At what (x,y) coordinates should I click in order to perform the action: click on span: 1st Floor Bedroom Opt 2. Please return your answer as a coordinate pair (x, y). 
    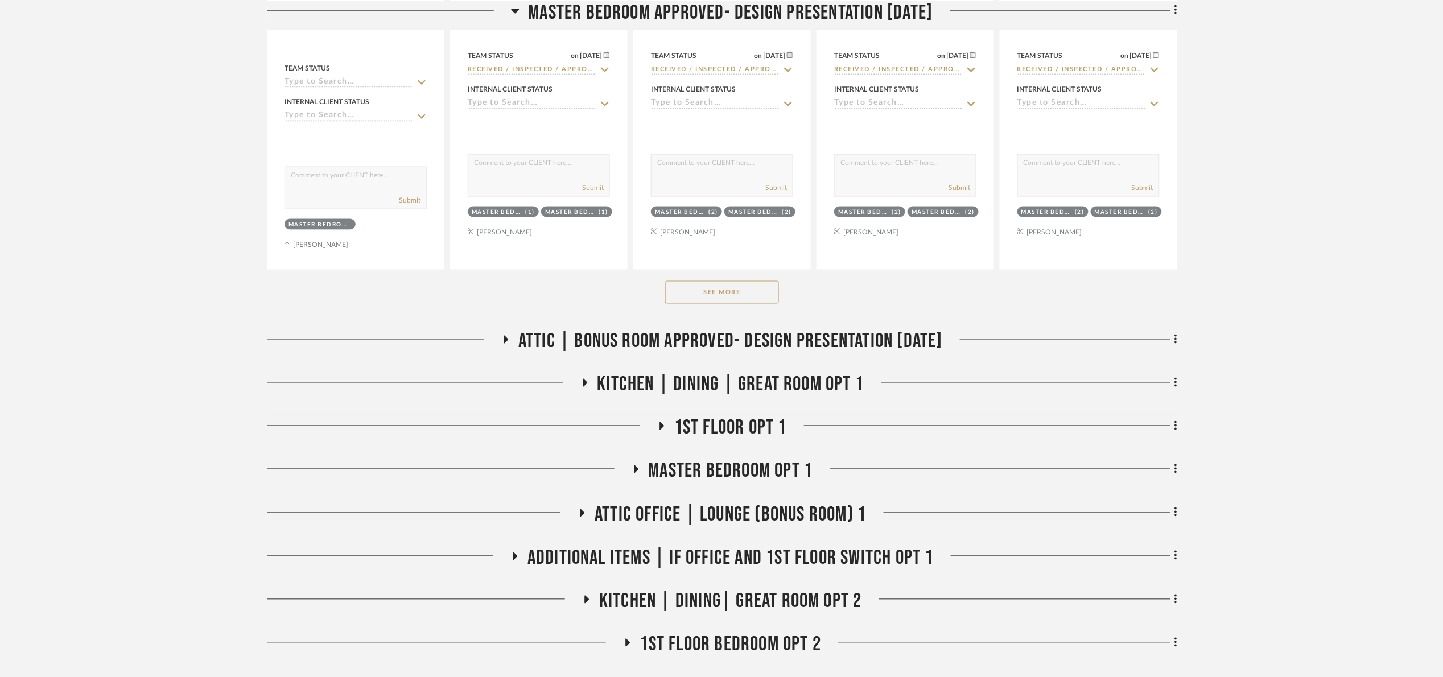
    Looking at the image, I should click on (731, 645).